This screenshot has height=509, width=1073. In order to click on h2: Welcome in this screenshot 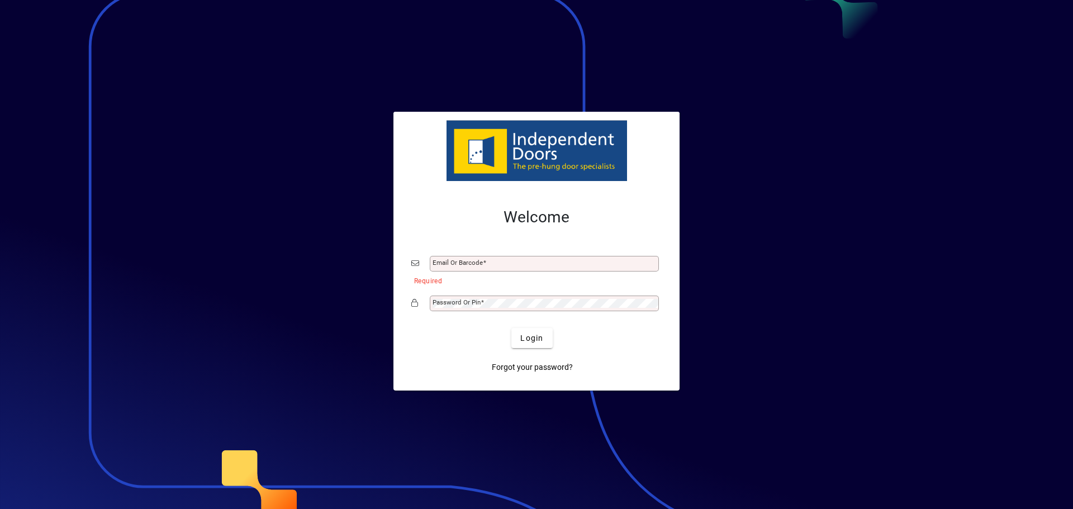, I will do `click(536, 217)`.